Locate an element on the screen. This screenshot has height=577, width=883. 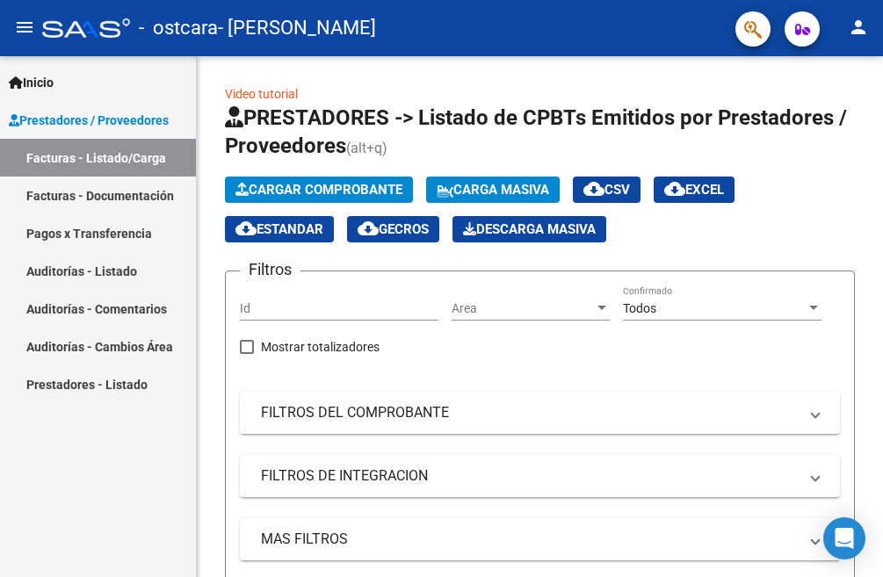
span: - ostcara is located at coordinates (178, 28).